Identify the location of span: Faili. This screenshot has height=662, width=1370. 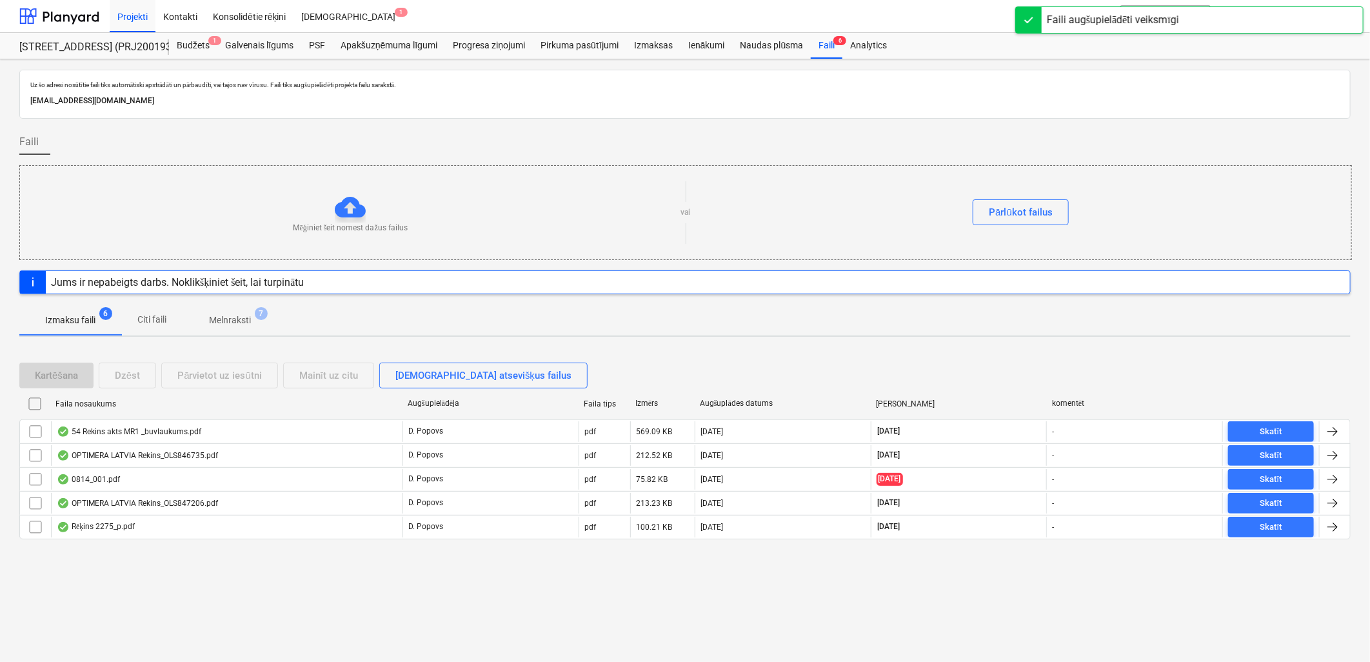
(29, 142).